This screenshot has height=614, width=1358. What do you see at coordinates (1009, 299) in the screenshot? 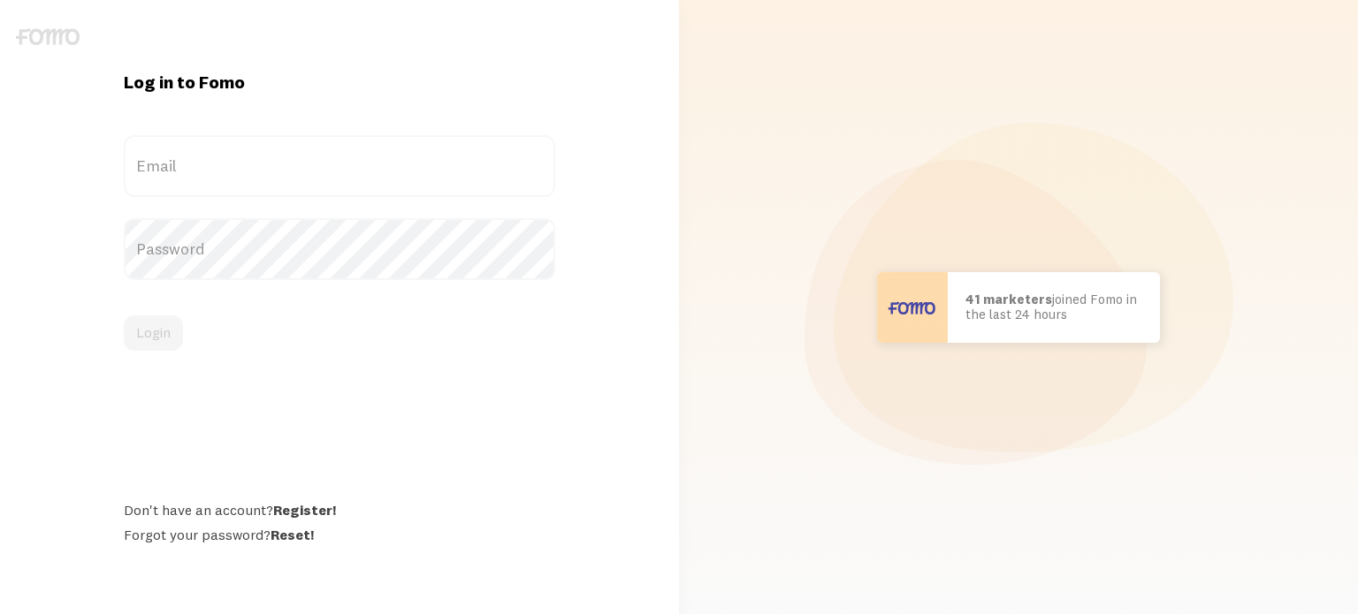
I see `b: 41 marketers` at bounding box center [1009, 299].